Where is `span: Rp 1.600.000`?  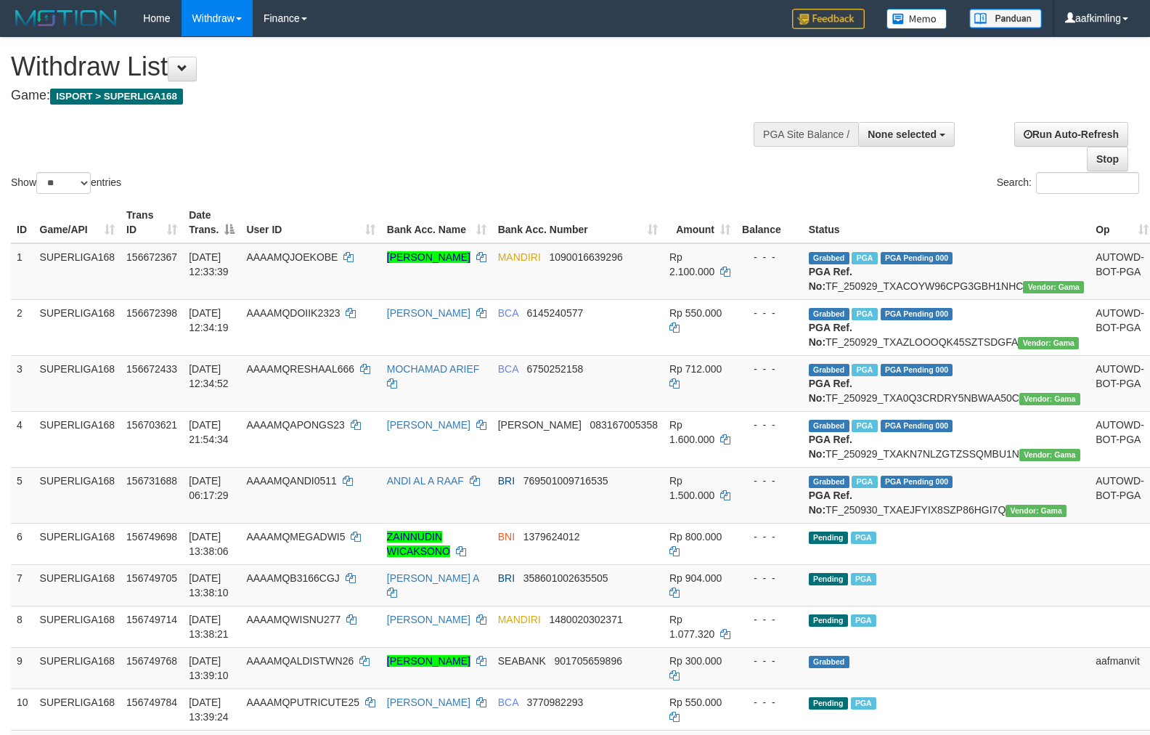
span: Rp 1.600.000 is located at coordinates (692, 432).